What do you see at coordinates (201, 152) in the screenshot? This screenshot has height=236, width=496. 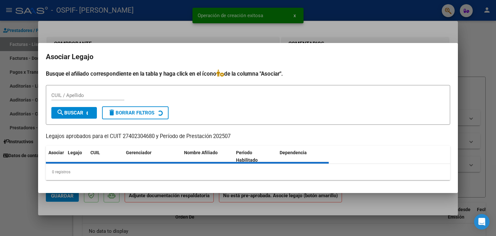 I see `span: Nombre Afiliado` at bounding box center [201, 152].